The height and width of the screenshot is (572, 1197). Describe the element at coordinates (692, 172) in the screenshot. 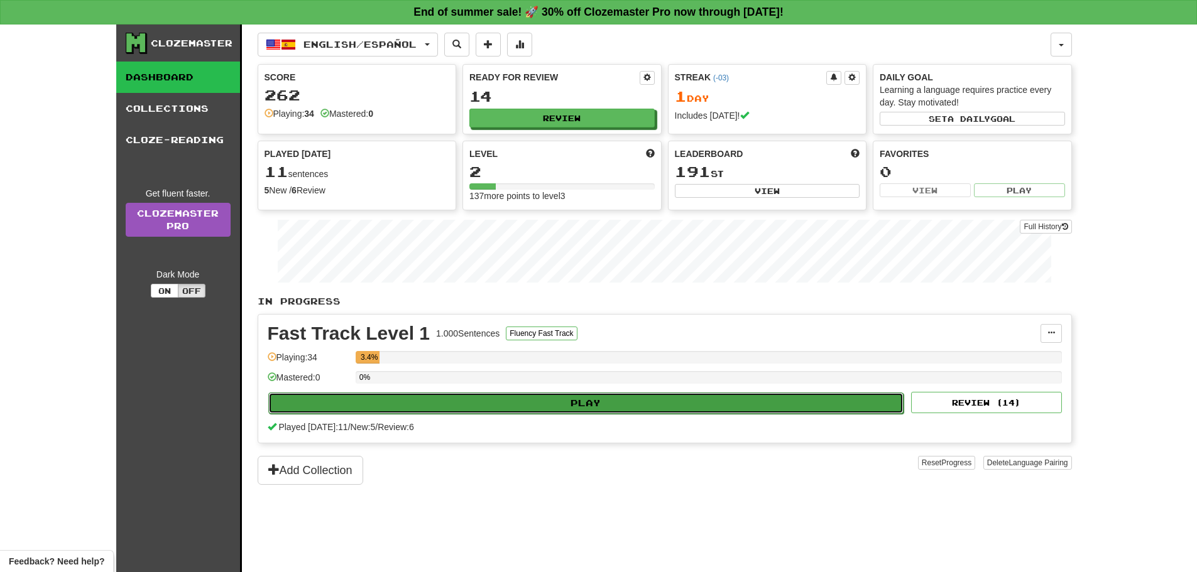

I see `span: 191` at that location.